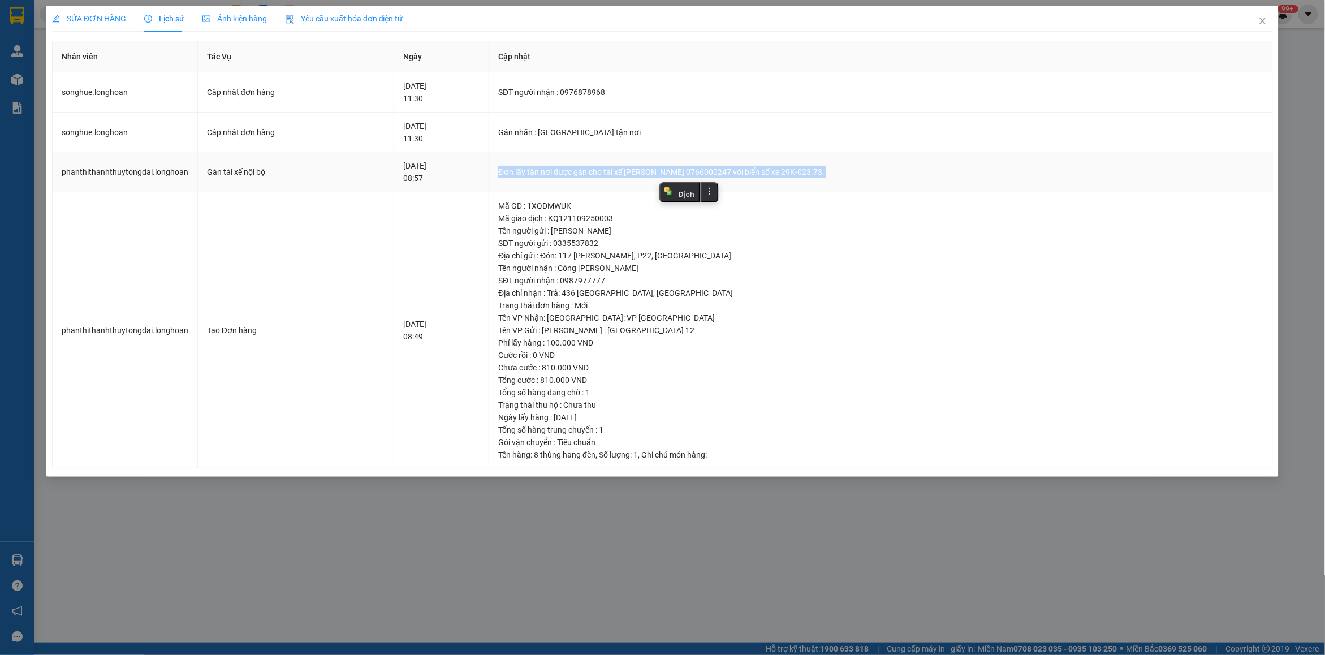 Image resolution: width=1325 pixels, height=655 pixels. I want to click on span: Lịch sử, so click(164, 19).